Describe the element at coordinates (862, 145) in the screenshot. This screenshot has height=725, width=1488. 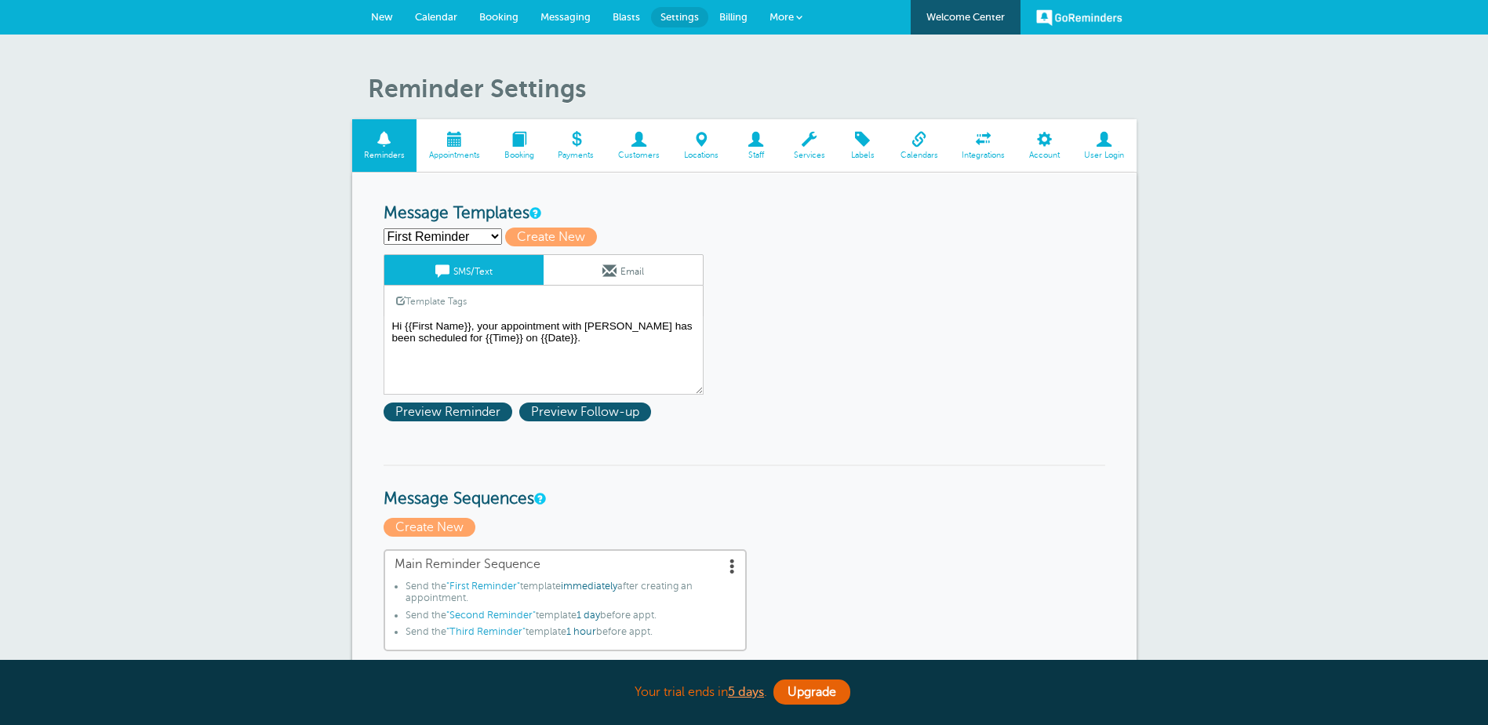
I see `a: Labels` at that location.